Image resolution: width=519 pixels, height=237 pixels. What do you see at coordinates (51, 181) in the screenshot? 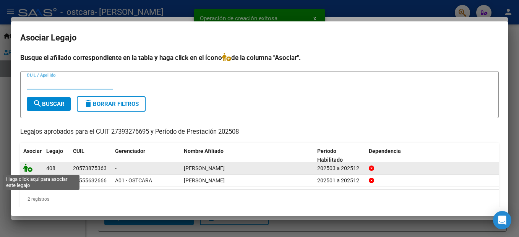
I see `span: 282` at bounding box center [51, 181].